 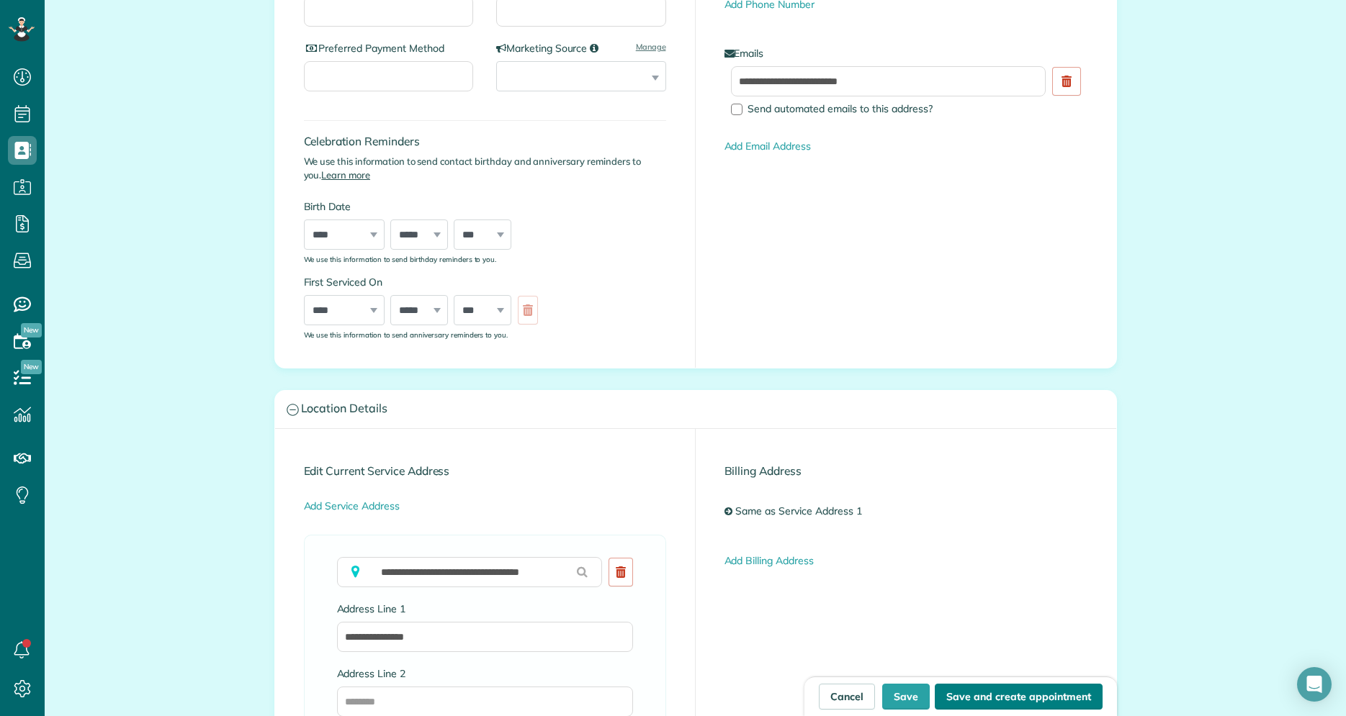 What do you see at coordinates (847, 697) in the screenshot?
I see `a: Cancel` at bounding box center [847, 697].